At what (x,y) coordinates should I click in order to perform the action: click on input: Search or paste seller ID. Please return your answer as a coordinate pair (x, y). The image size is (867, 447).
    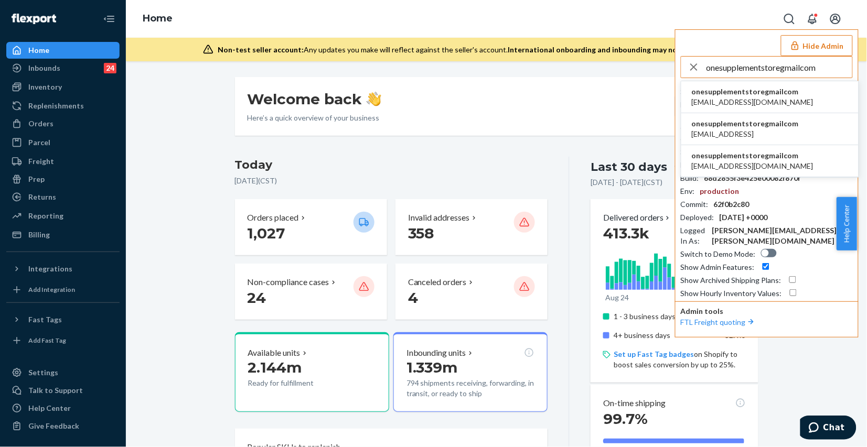
    Looking at the image, I should click on (779, 67).